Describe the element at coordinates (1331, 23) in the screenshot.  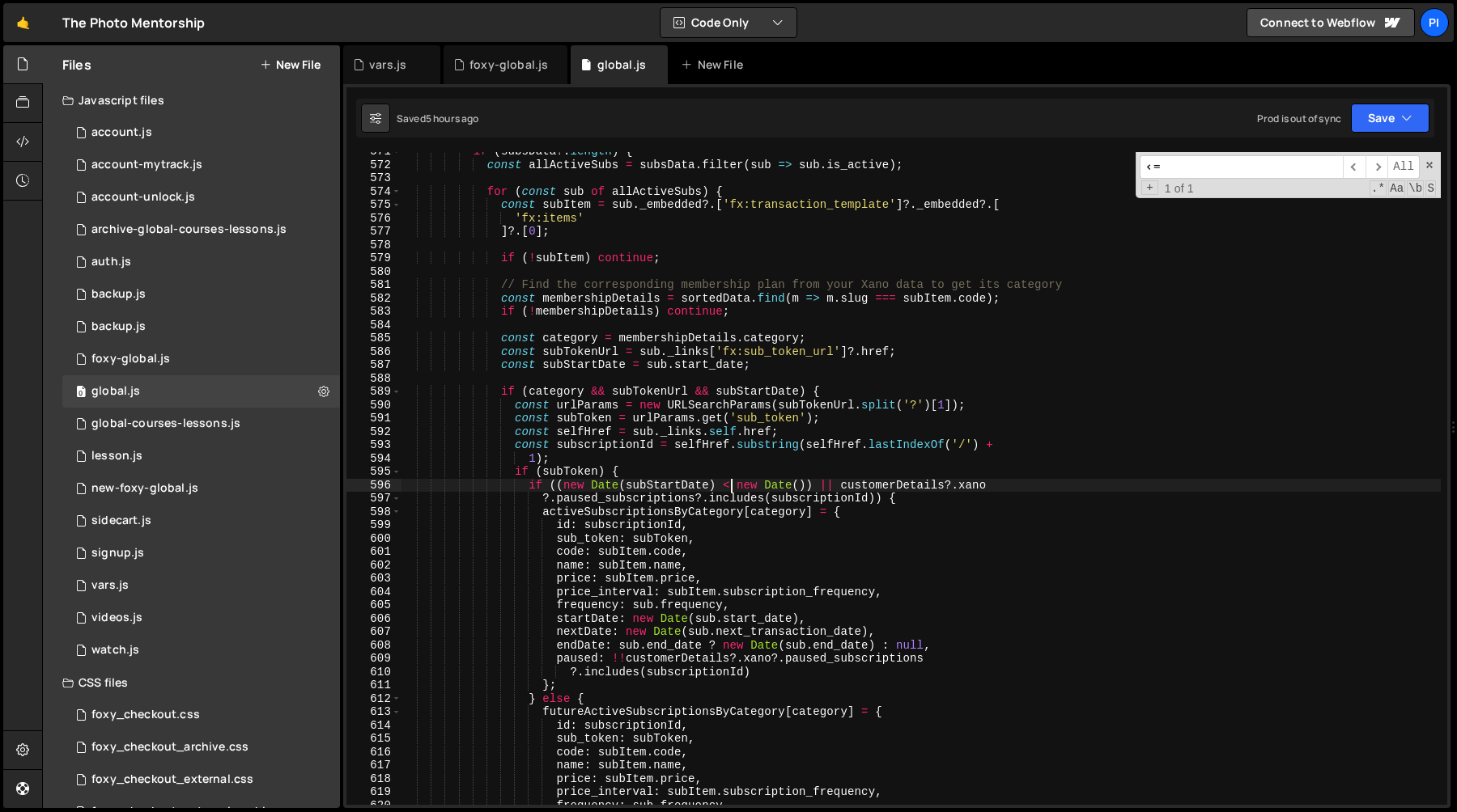
I see `a: Connect to Webflow` at that location.